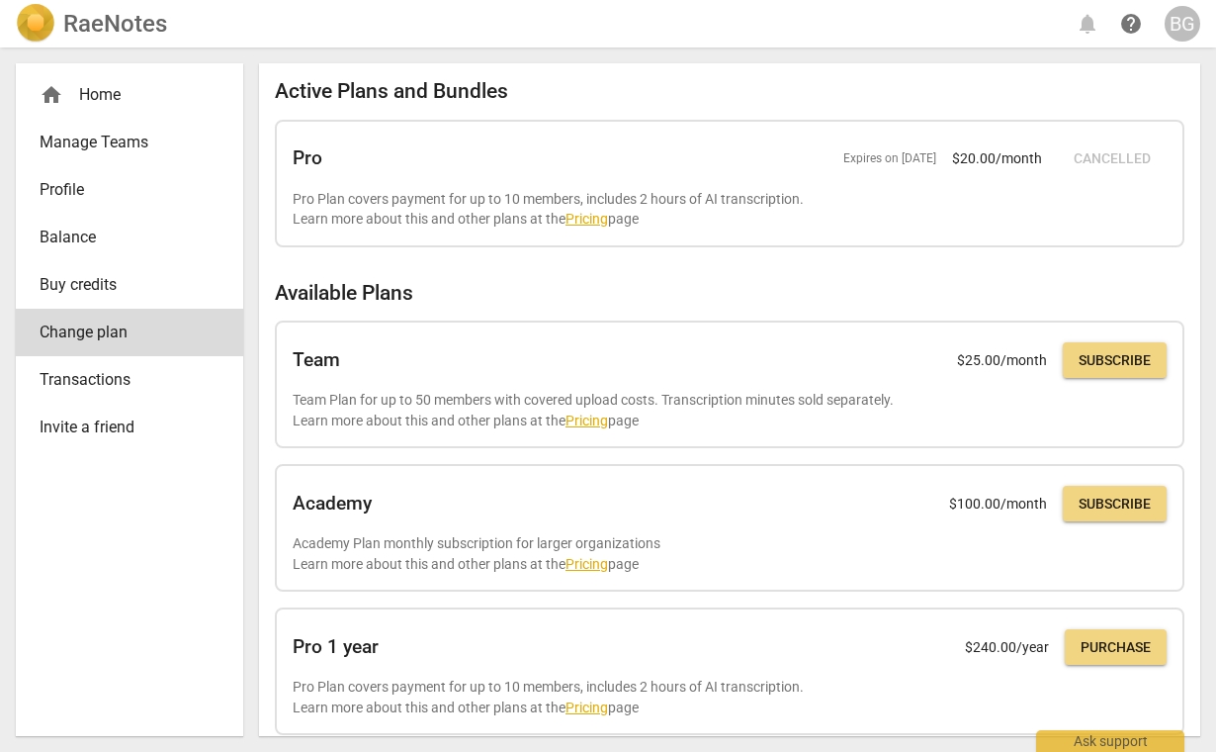 The height and width of the screenshot is (752, 1216). What do you see at coordinates (51, 95) in the screenshot?
I see `span: home` at bounding box center [51, 95].